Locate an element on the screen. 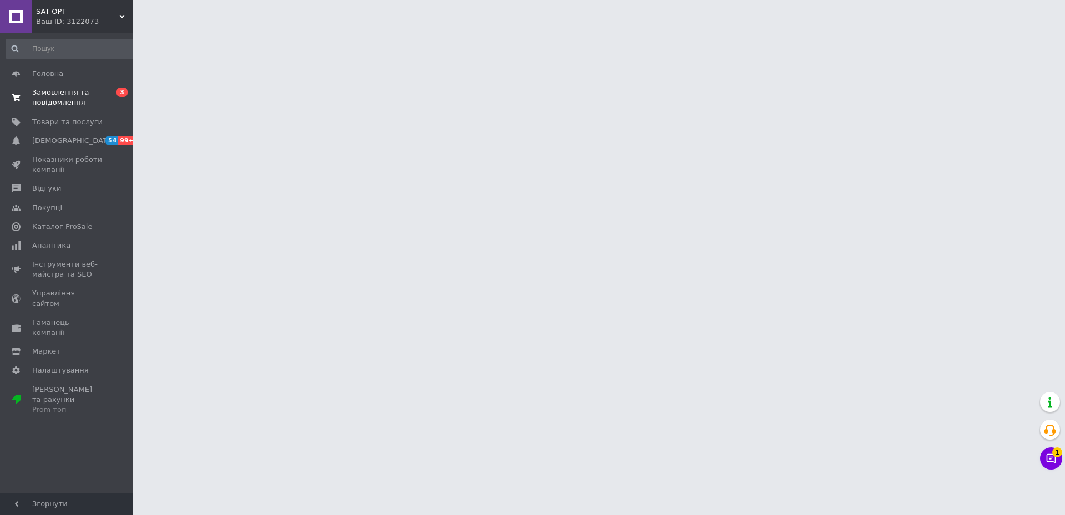 The image size is (1065, 515). input: Пошук is located at coordinates (71, 49).